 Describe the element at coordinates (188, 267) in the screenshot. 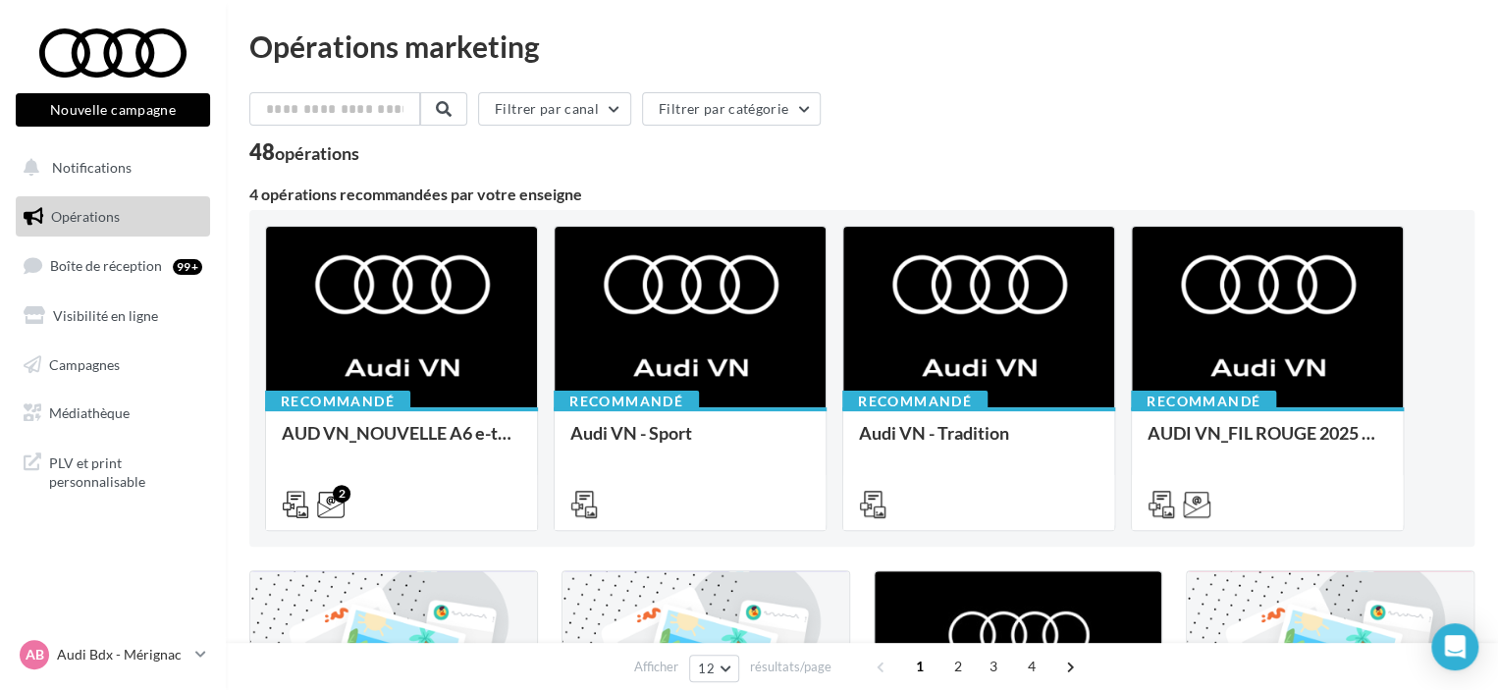

I see `div: 99+` at that location.